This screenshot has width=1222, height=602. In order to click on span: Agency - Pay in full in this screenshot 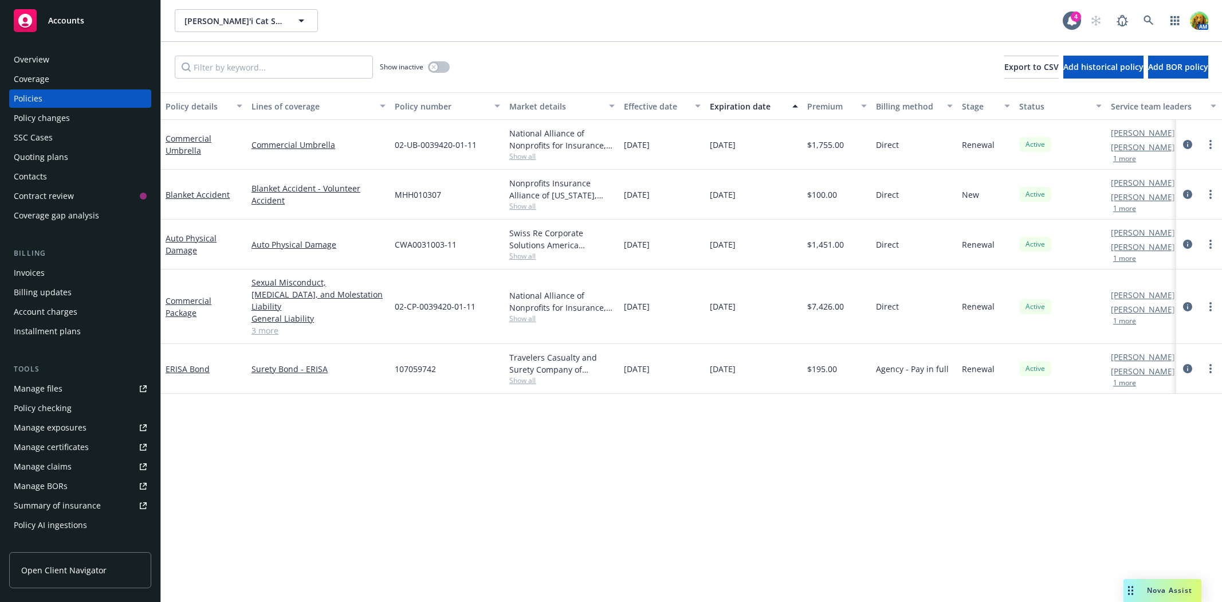, I will do `click(912, 368)`.